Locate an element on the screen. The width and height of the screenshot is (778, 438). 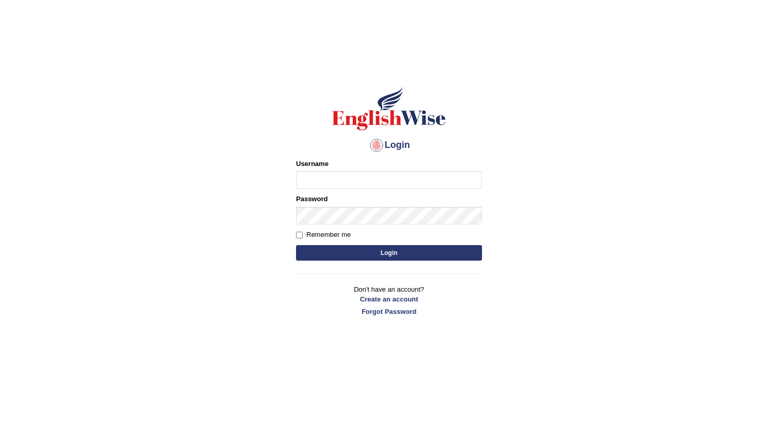
a: Forgot Password is located at coordinates (389, 311).